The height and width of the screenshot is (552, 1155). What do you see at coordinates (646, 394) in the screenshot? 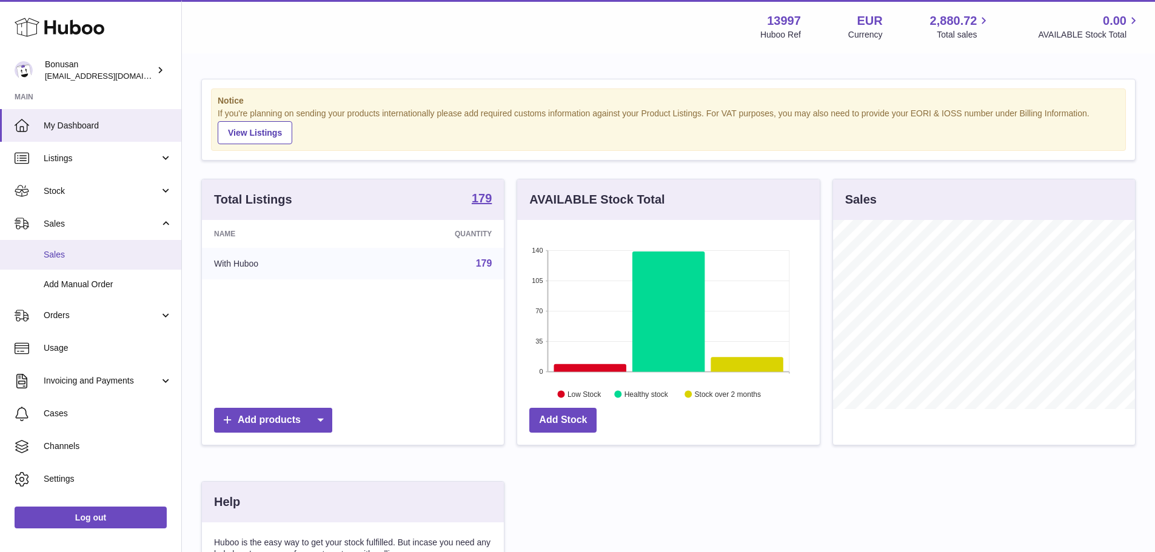
I see `text: Healthy stock` at bounding box center [646, 394].